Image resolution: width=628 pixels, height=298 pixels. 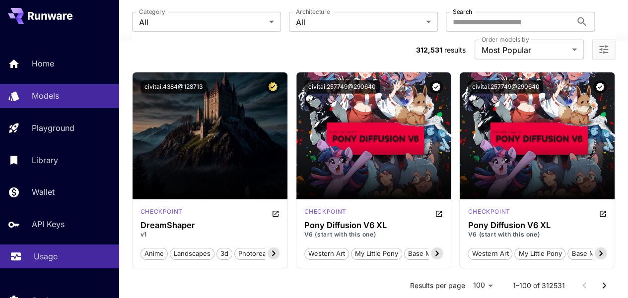 What do you see at coordinates (192, 254) in the screenshot?
I see `button: landscapes` at bounding box center [192, 254].